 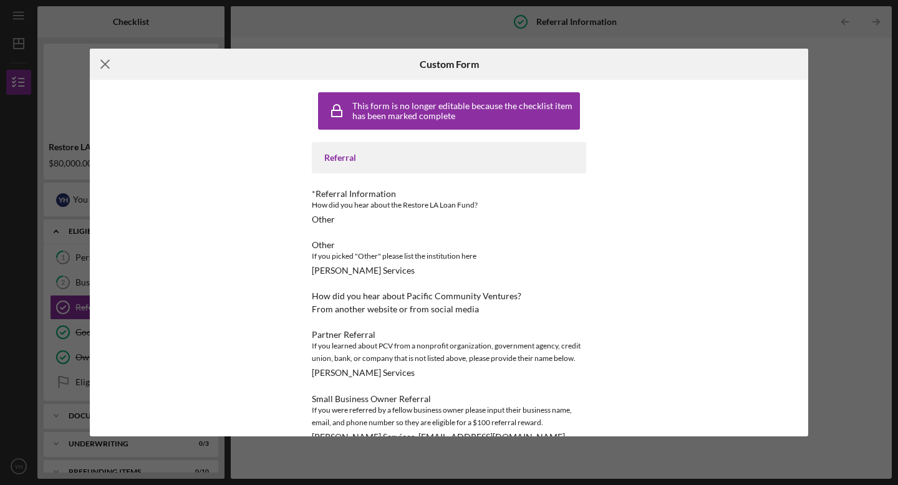 I want to click on div: Referral, so click(x=449, y=158).